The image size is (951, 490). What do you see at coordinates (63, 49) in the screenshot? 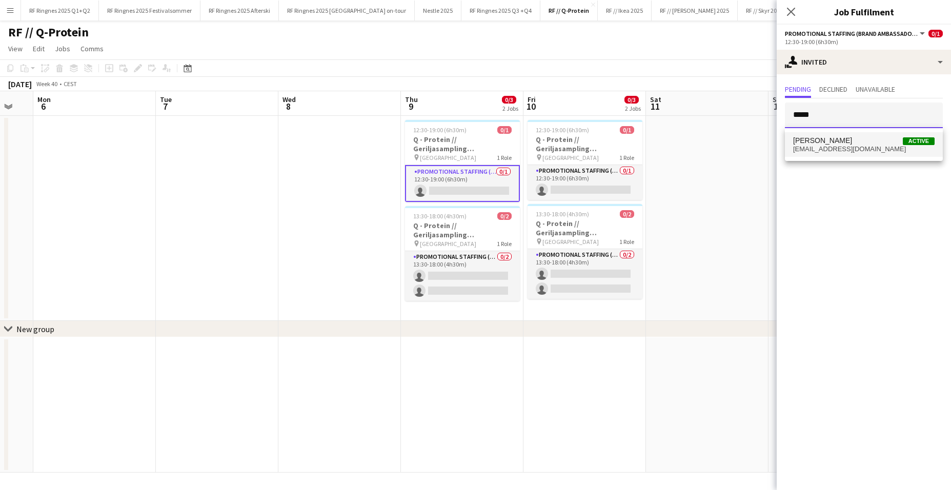
I see `span: Jobs` at bounding box center [63, 49].